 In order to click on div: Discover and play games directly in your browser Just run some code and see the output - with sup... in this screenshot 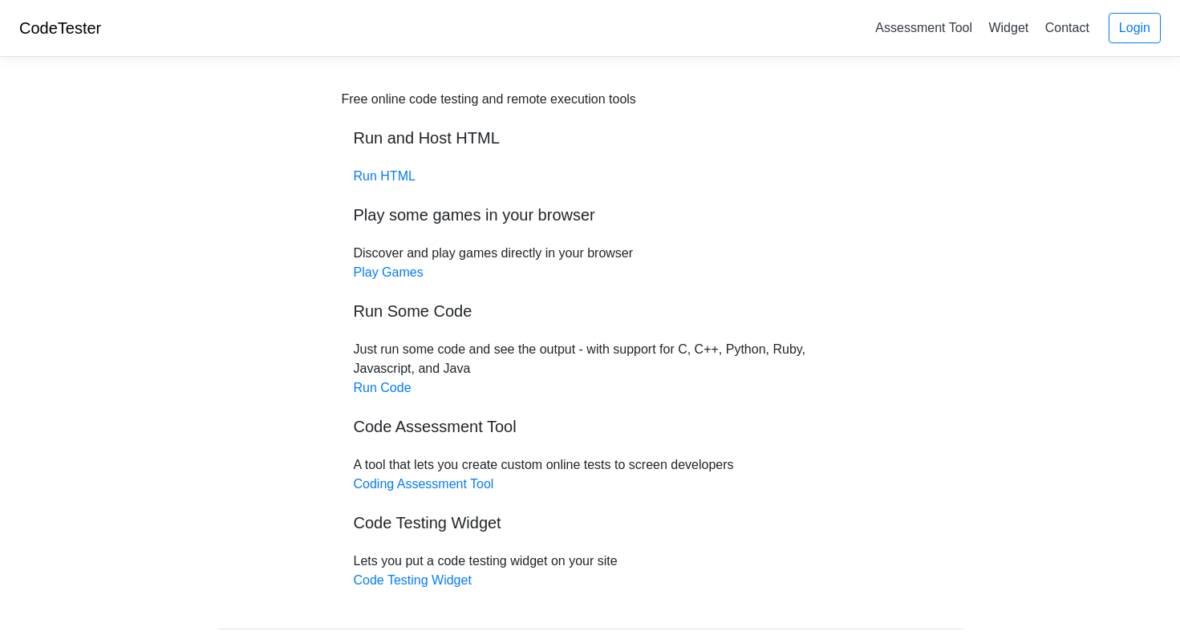, I will do `click(590, 340)`.